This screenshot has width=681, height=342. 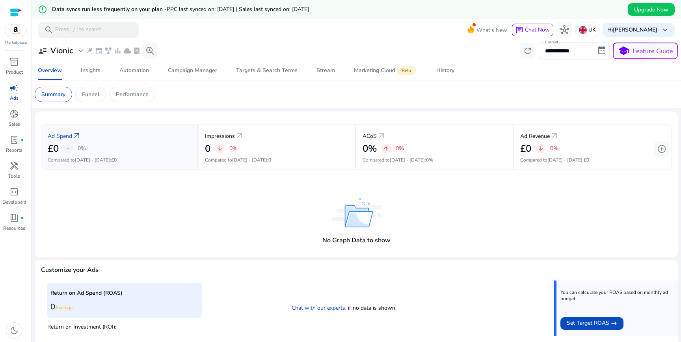 What do you see at coordinates (344, 308) in the screenshot?
I see `p: , if no data is shown.` at bounding box center [344, 308].